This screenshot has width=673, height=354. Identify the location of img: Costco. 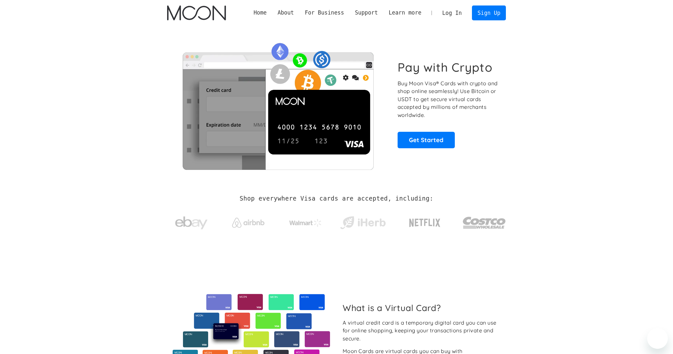
(484, 223).